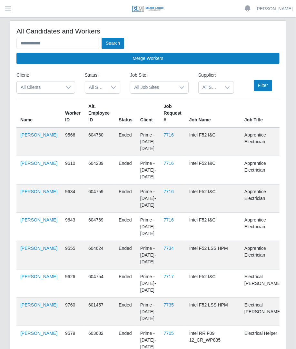 The height and width of the screenshot is (349, 296). Describe the element at coordinates (169, 249) in the screenshot. I see `a: 7734` at that location.